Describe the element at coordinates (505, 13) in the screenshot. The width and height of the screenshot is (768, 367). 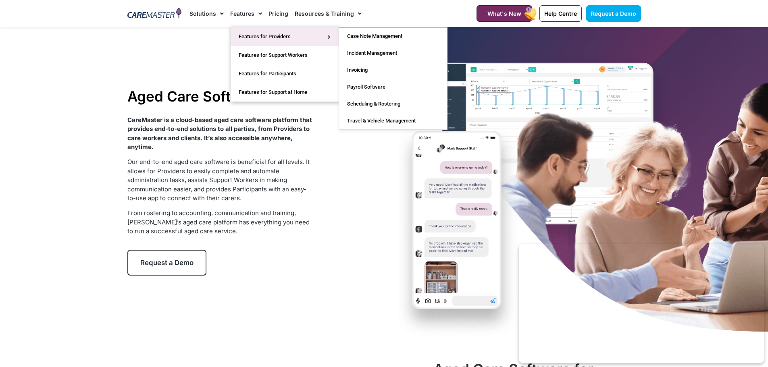
I see `a: What's New` at that location.